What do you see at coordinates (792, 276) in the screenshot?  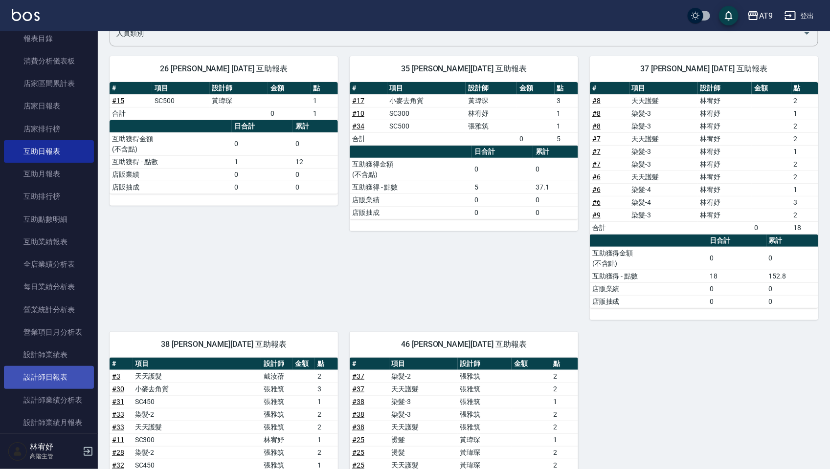 I see `td: 152.8` at bounding box center [792, 276].